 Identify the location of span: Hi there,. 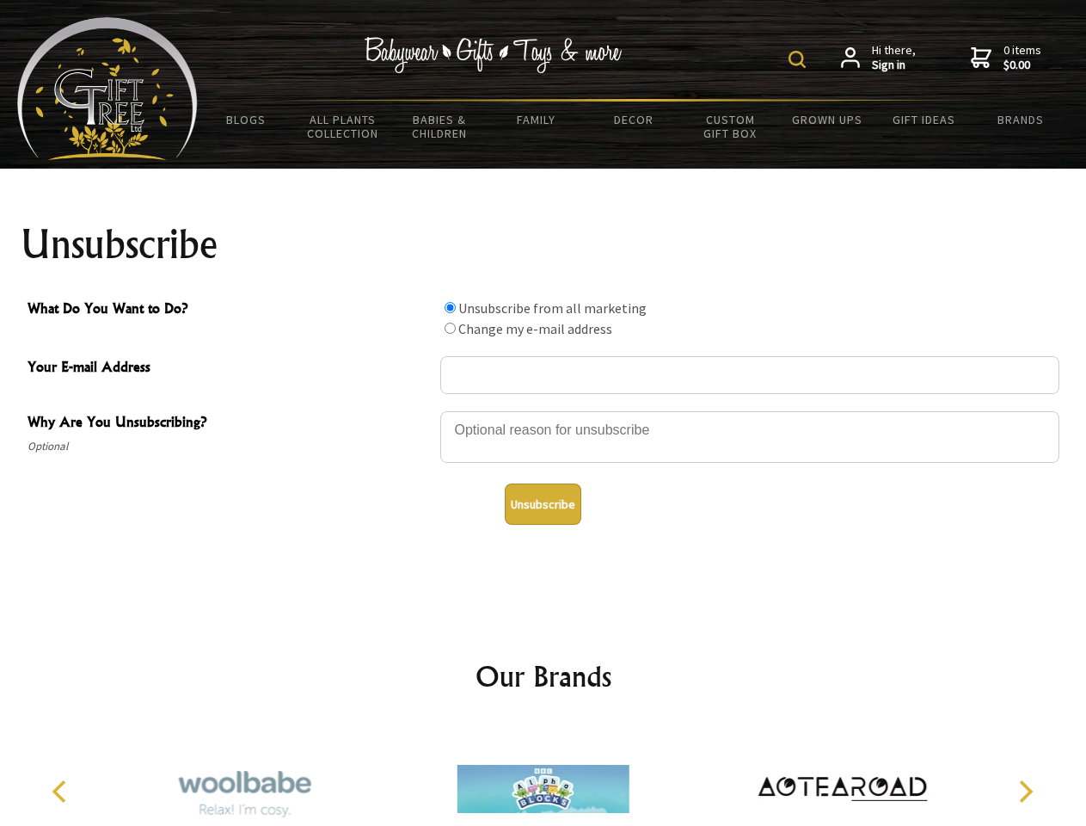
(893, 58).